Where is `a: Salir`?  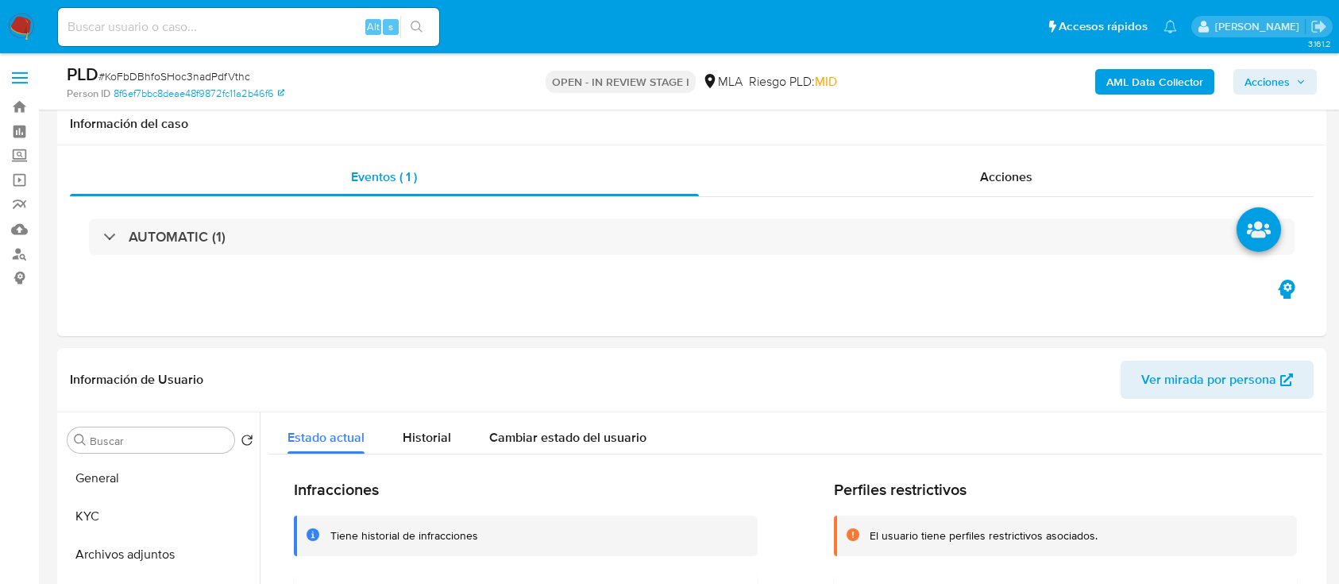 a: Salir is located at coordinates (1318, 26).